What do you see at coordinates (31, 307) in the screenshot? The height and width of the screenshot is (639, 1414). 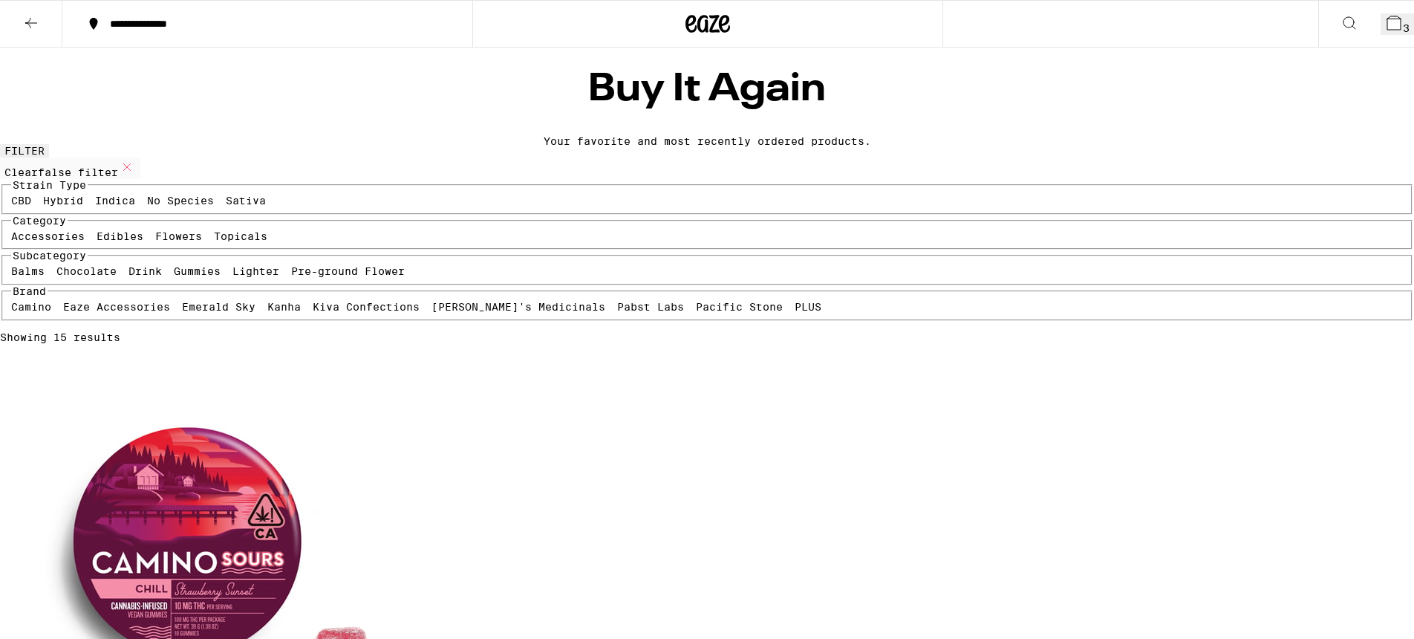 I see `label: Camino` at bounding box center [31, 307].